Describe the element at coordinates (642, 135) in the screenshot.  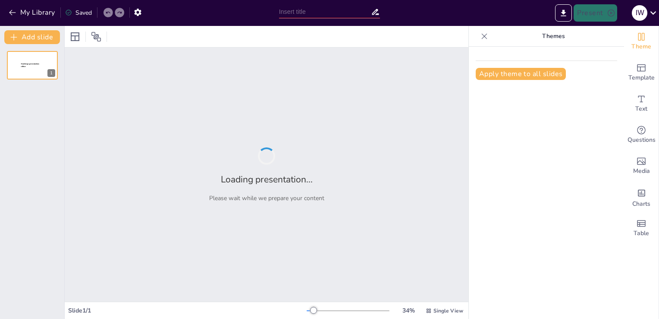
I see `div: Get real-time input from your audience` at that location.